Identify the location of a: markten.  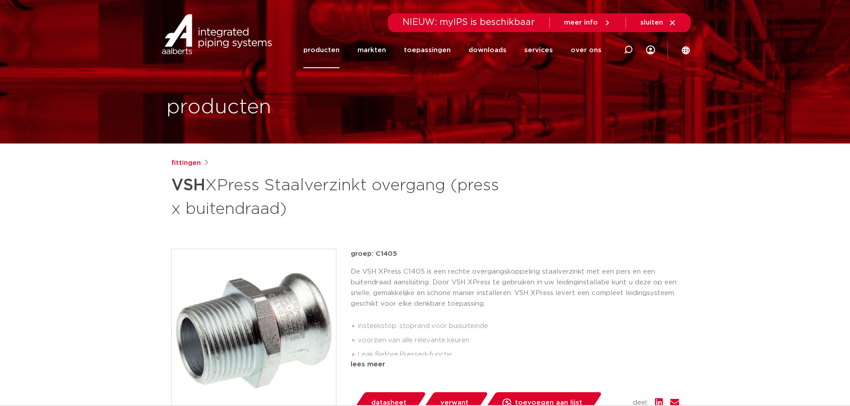
(372, 50).